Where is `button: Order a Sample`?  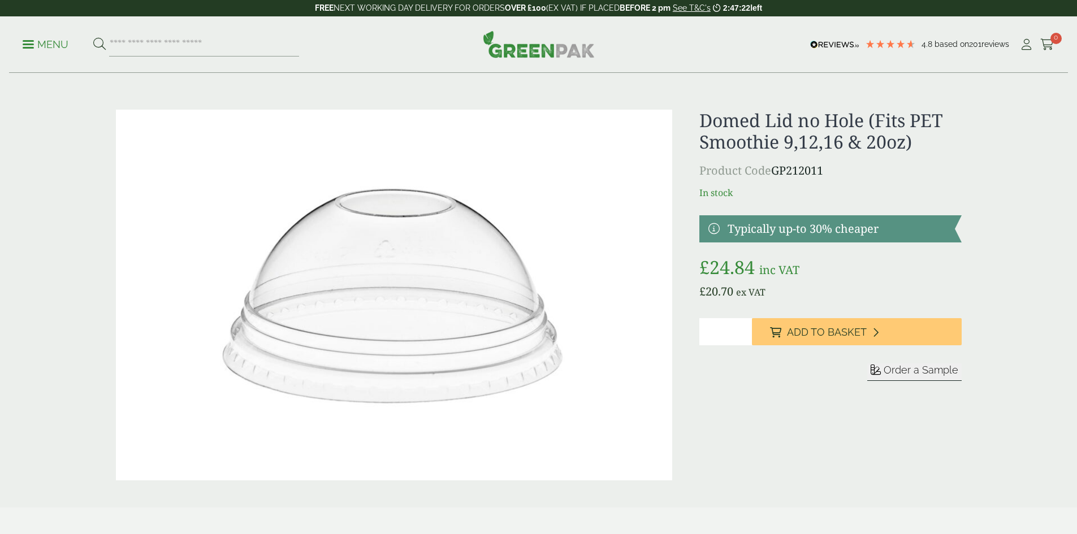 button: Order a Sample is located at coordinates (914, 372).